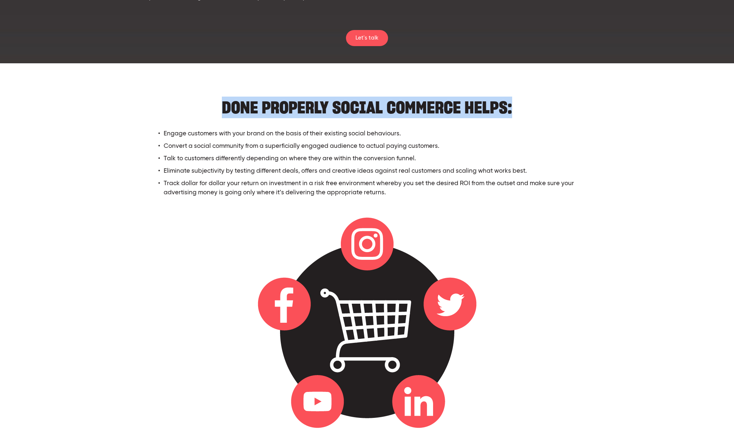 The width and height of the screenshot is (734, 438). I want to click on p: Track dollar for dollar your return on investment in a risk free environment whereby you set the ..., so click(374, 188).